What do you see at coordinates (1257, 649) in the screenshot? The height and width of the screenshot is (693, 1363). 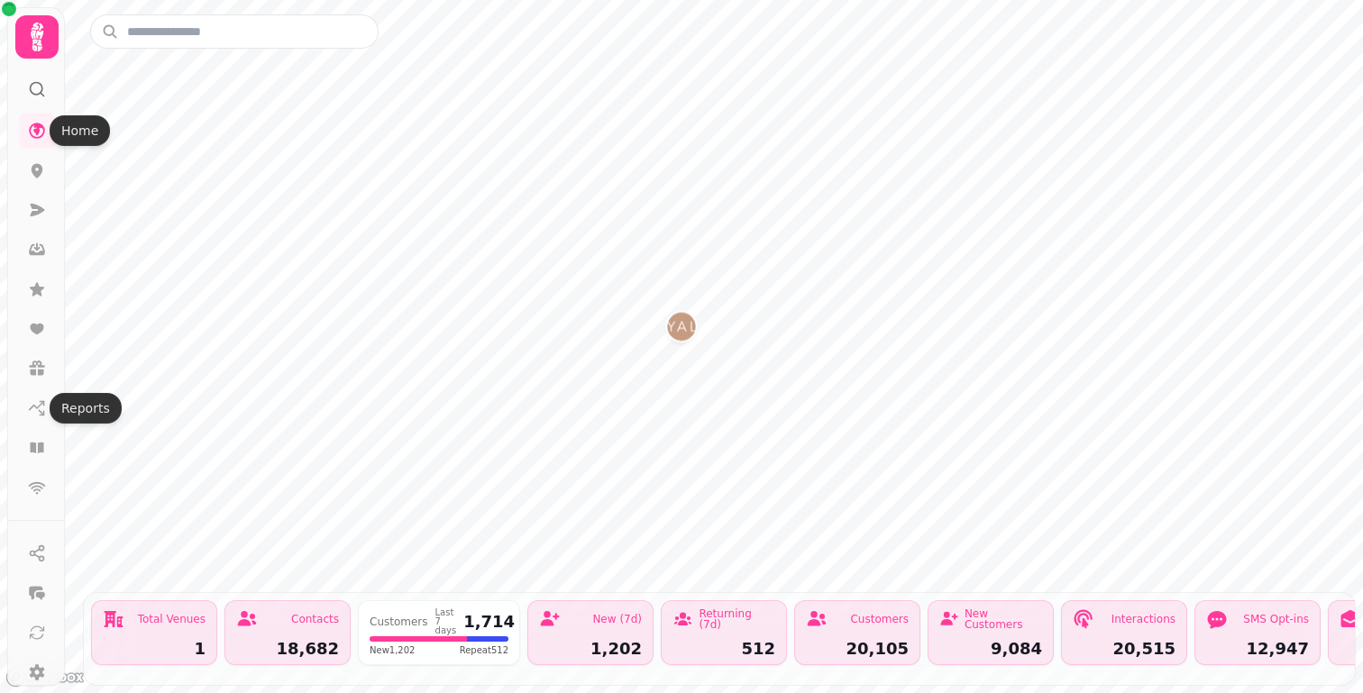 I see `div: 12,947` at bounding box center [1257, 649].